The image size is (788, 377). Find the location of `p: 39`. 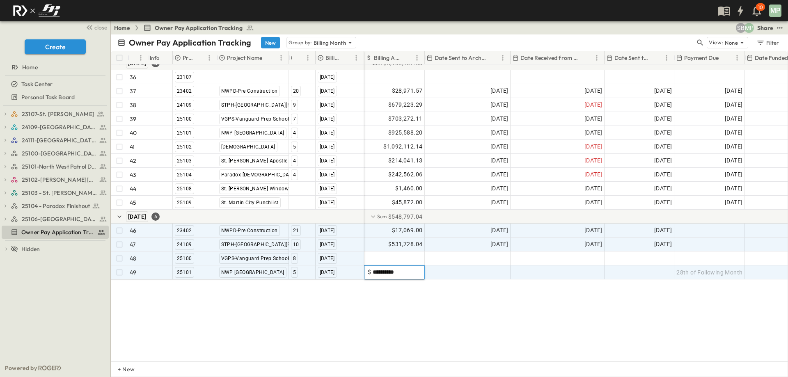

p: 39 is located at coordinates (133, 119).